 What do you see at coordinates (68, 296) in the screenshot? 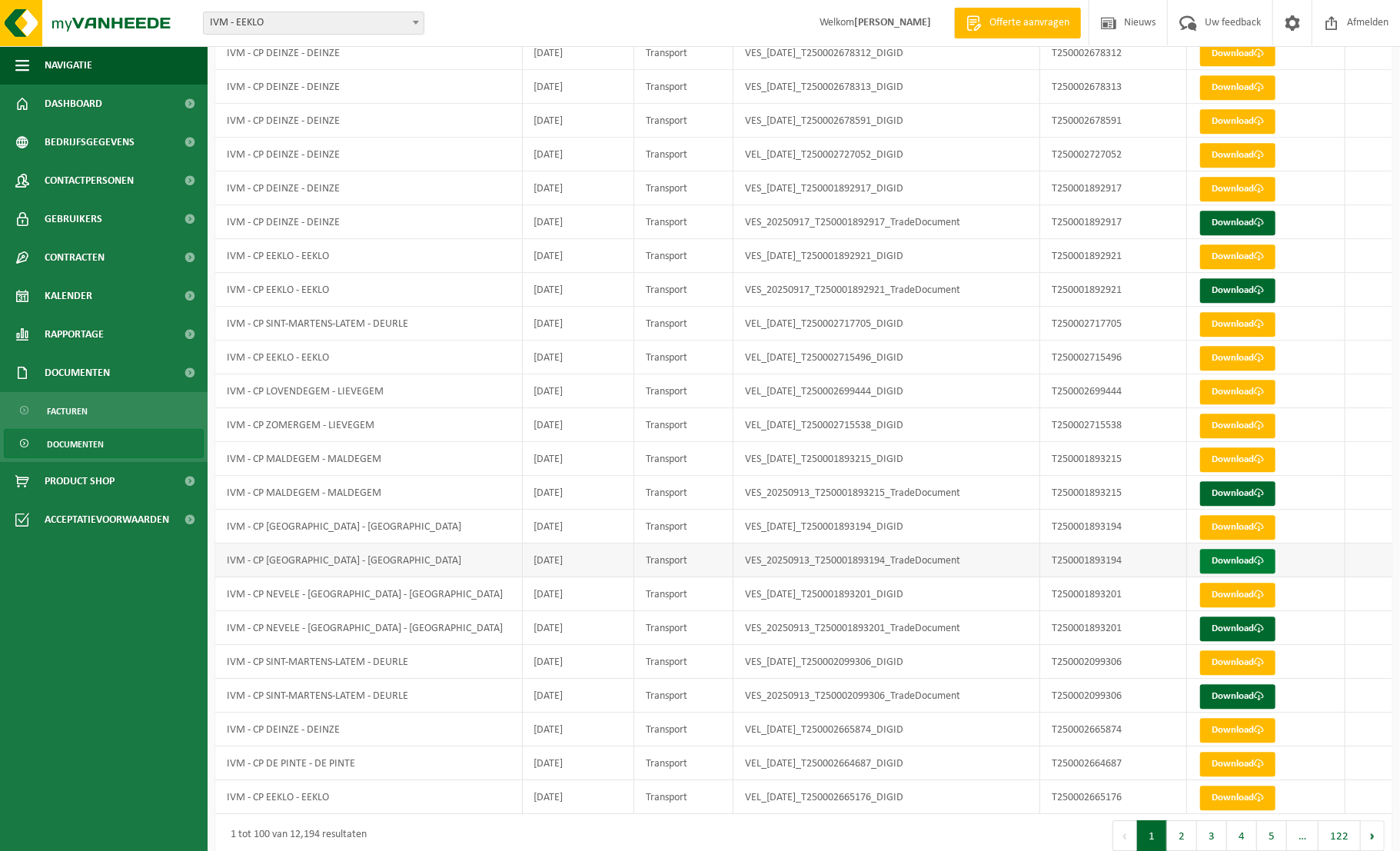
I see `span: Kalender` at bounding box center [68, 296].